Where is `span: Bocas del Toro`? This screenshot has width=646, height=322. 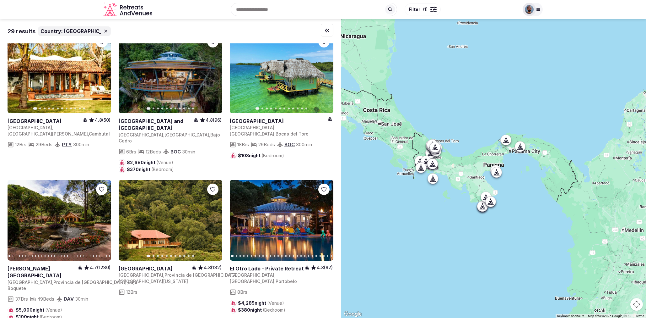
span: Bocas del Toro is located at coordinates (292, 133).